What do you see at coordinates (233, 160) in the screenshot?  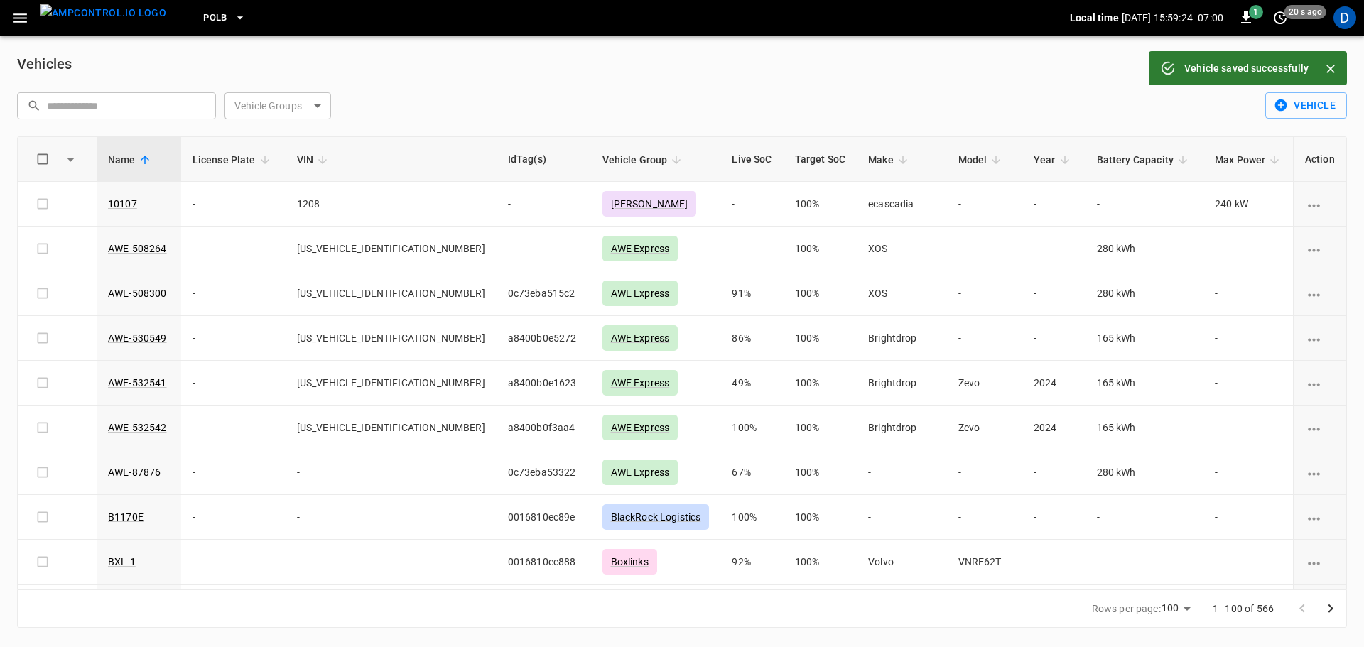 I see `span: License Plate` at bounding box center [233, 160].